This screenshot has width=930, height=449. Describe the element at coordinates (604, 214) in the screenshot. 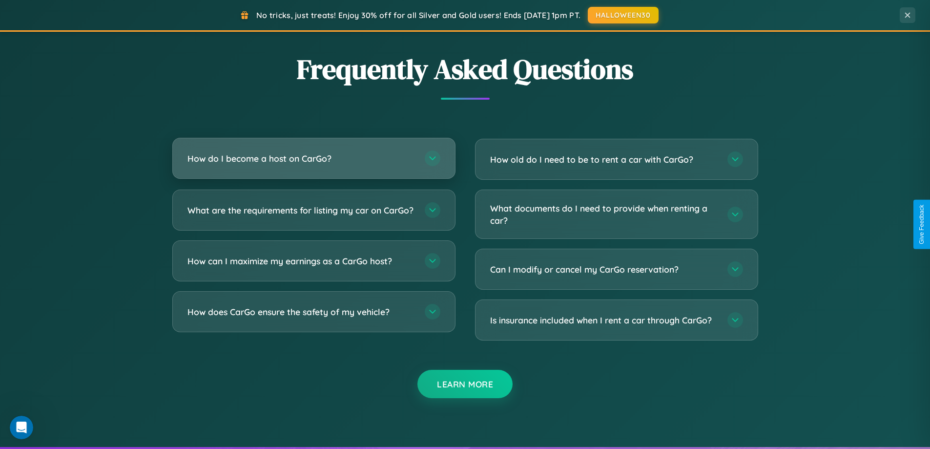

I see `h3: What documents do I need to provide when renting a car?` at that location.